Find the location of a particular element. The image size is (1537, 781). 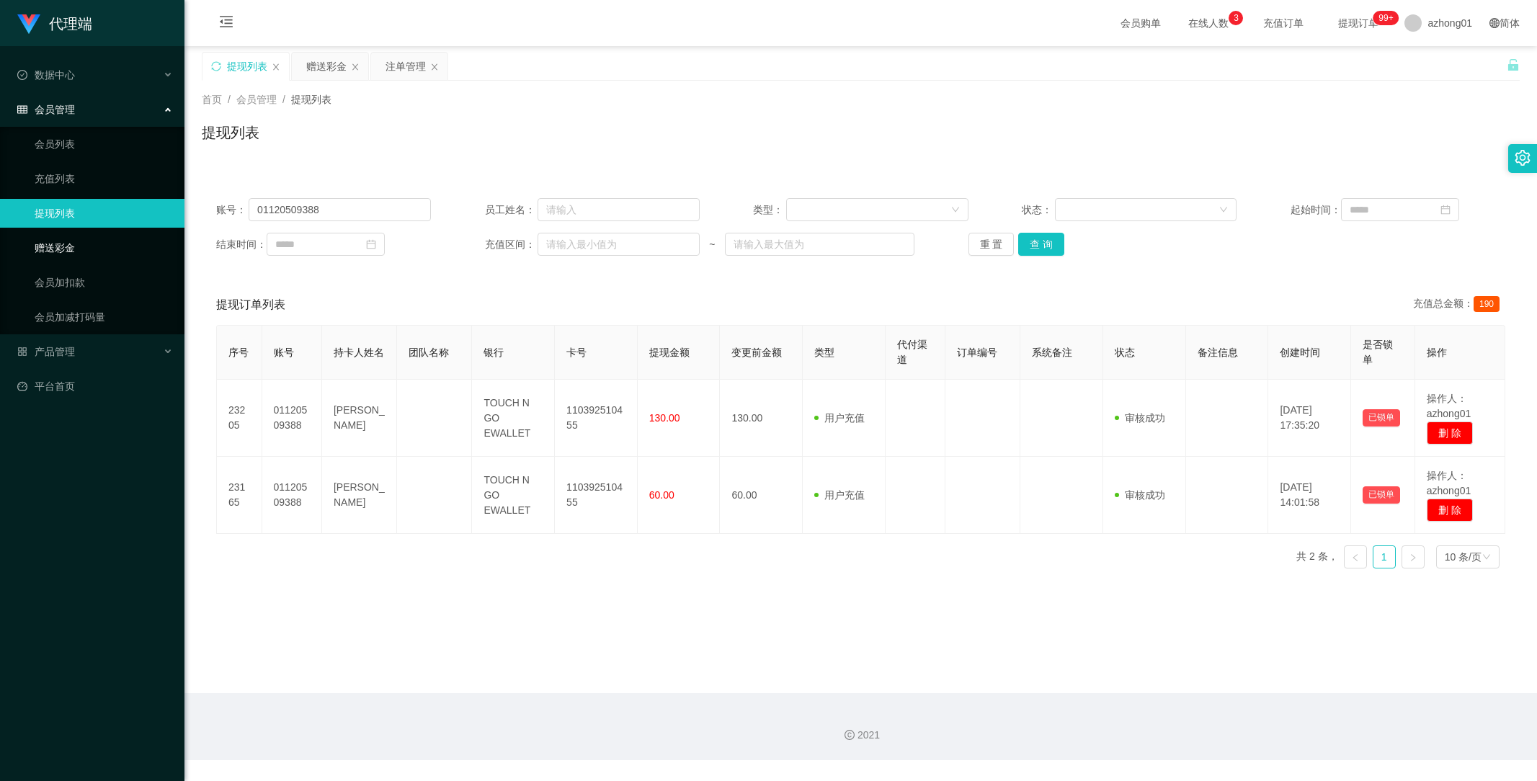

span: 备注信息 is located at coordinates (1218, 352).